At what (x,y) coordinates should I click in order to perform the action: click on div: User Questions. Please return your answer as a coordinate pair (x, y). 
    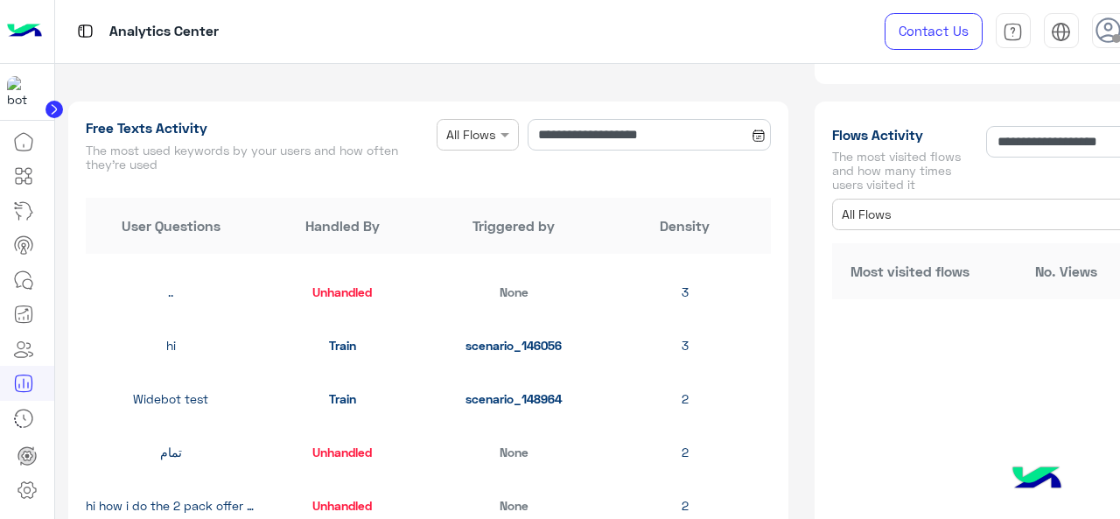
    Looking at the image, I should click on (172, 226).